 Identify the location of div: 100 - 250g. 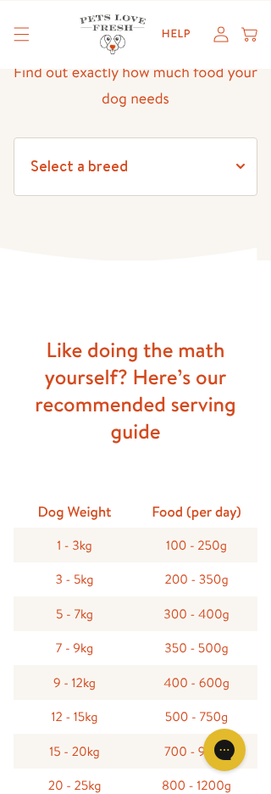
(197, 544).